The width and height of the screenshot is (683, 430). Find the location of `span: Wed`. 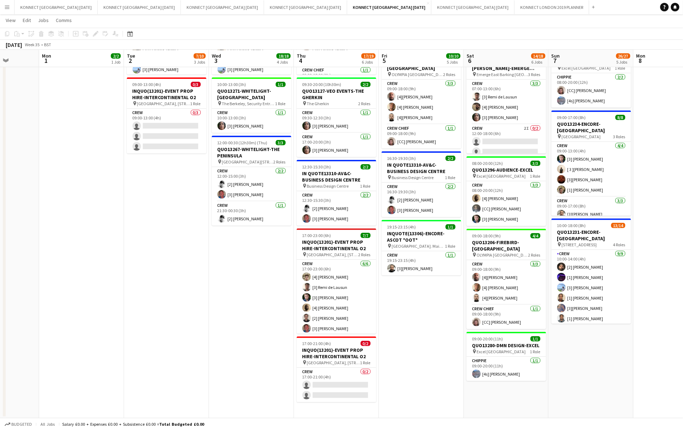

span: Wed is located at coordinates (216, 56).